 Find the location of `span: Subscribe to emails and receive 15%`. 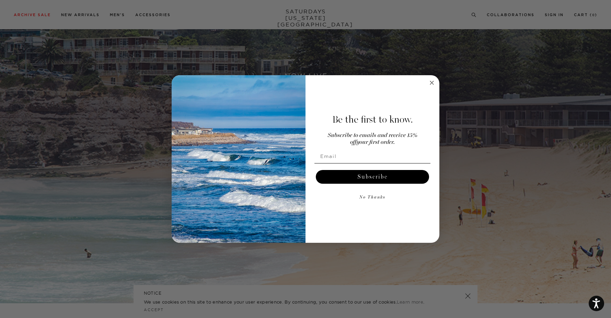

span: Subscribe to emails and receive 15% is located at coordinates (372, 135).